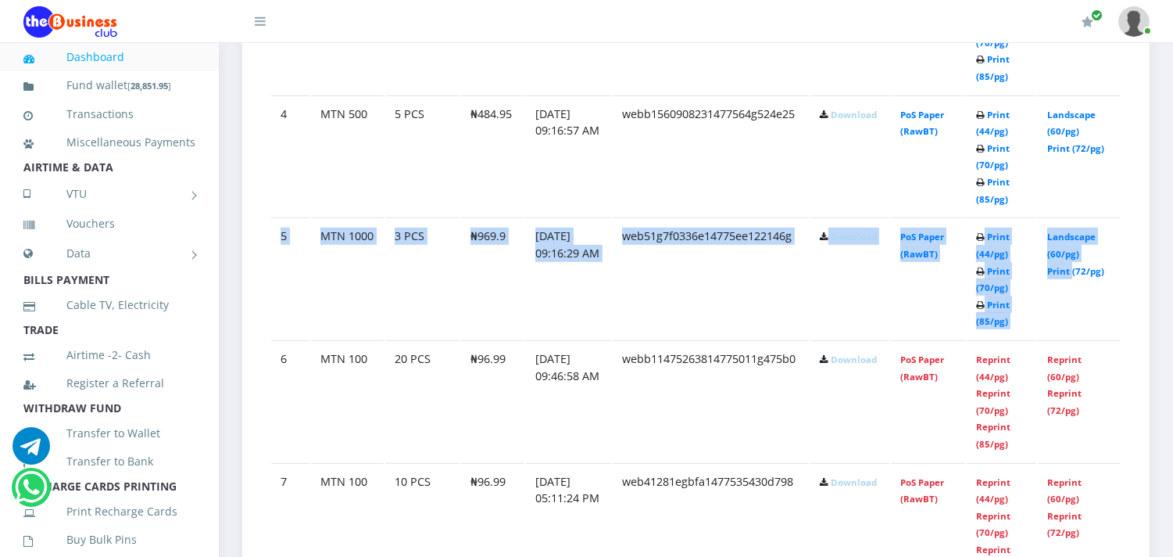 This screenshot has height=557, width=1173. What do you see at coordinates (109, 57) in the screenshot?
I see `a: Dashboard` at bounding box center [109, 57].